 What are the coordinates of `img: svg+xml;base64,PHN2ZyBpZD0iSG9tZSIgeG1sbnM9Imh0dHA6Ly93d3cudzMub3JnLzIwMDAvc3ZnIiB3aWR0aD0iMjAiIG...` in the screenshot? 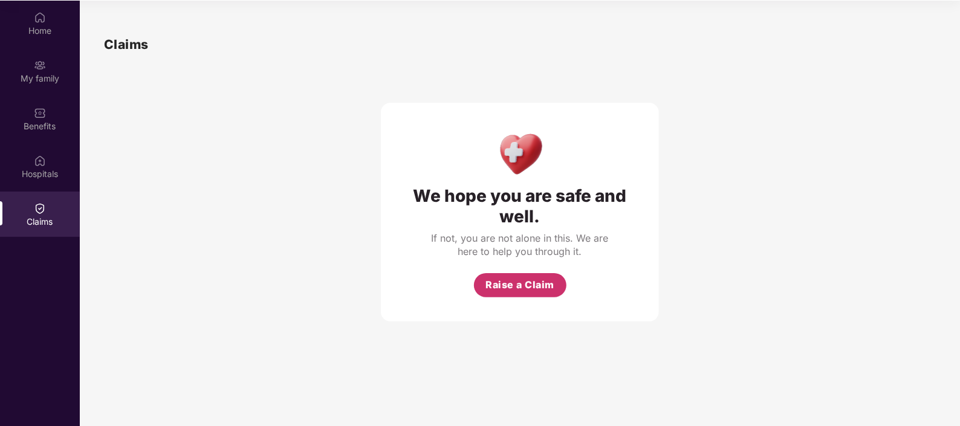 It's located at (40, 18).